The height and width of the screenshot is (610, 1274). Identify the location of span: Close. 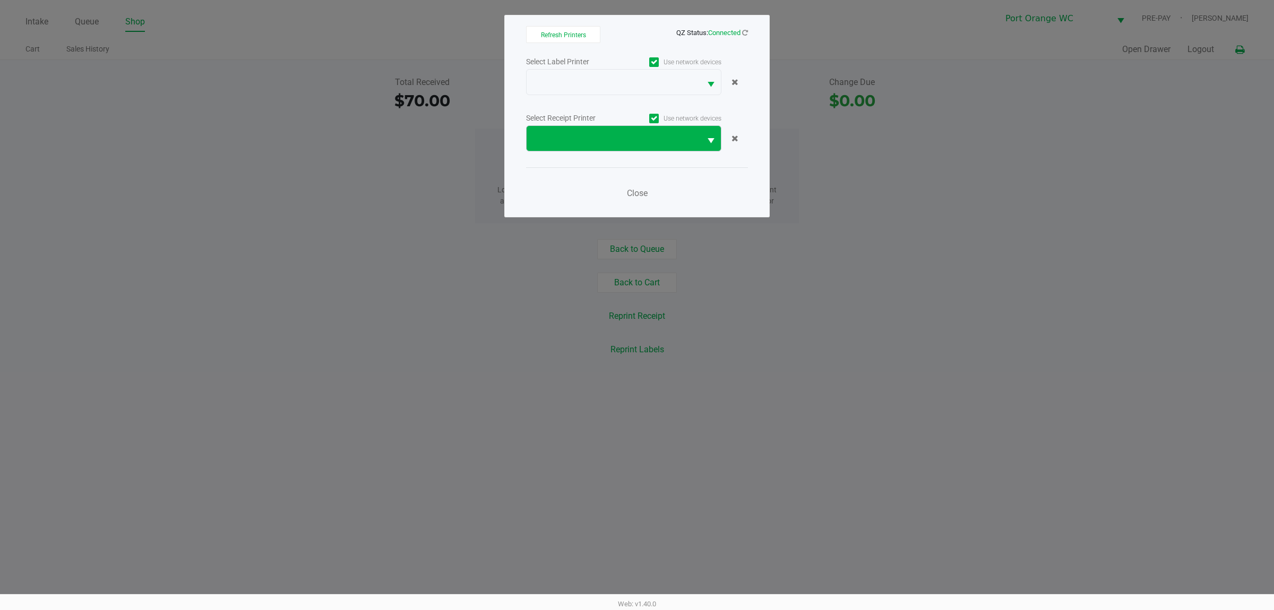
(637, 193).